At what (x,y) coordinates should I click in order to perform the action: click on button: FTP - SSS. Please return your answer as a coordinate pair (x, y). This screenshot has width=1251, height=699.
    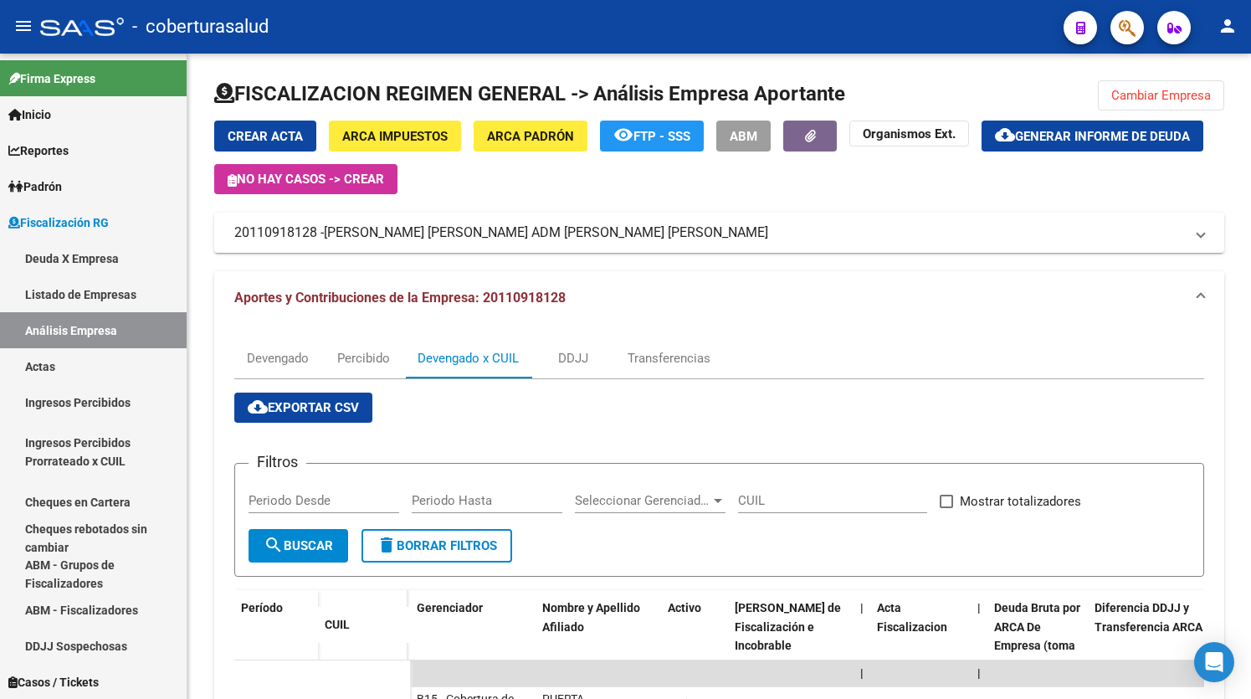
    Looking at the image, I should click on (652, 136).